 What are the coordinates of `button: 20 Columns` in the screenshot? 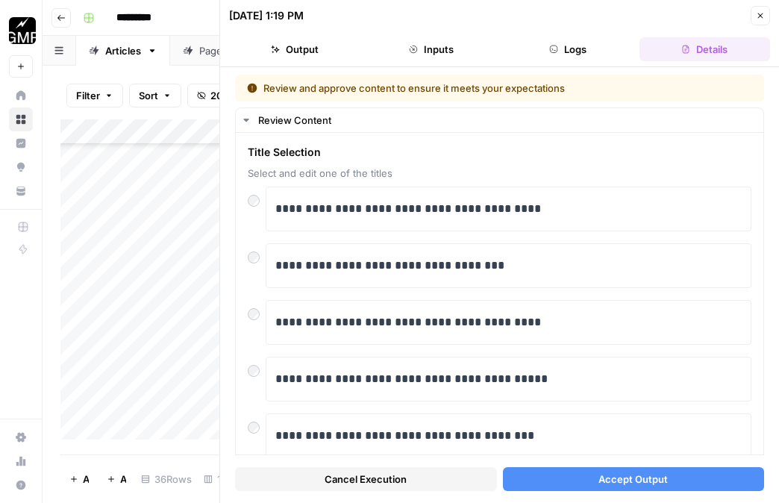 It's located at (232, 96).